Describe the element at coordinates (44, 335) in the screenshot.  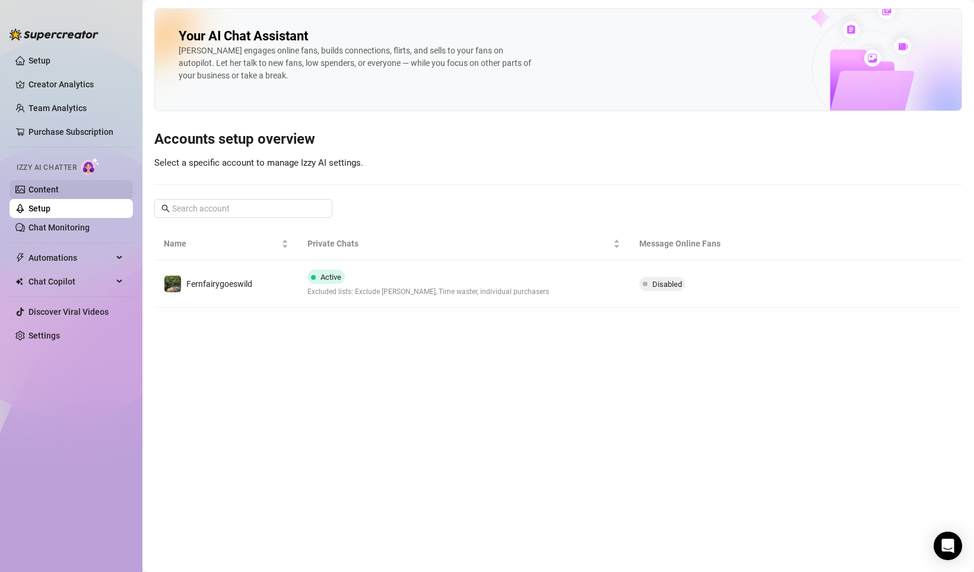
I see `a: Settings` at that location.